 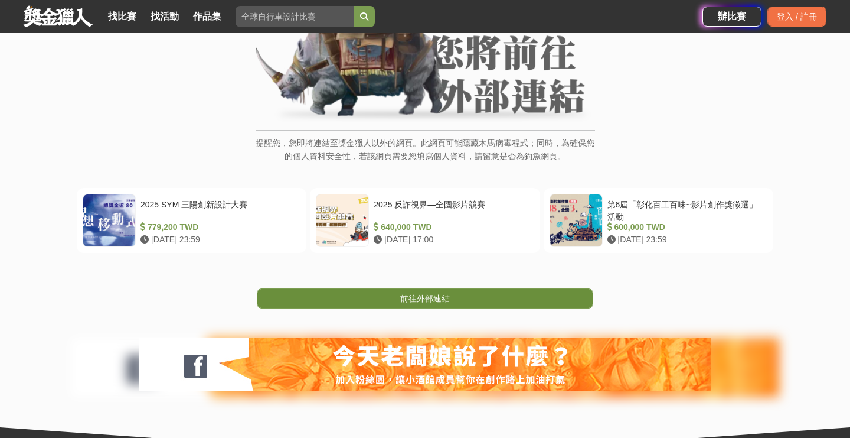 I want to click on div: 第6屆「彰化百工百味~影片創作獎徵選」活動, so click(x=685, y=210).